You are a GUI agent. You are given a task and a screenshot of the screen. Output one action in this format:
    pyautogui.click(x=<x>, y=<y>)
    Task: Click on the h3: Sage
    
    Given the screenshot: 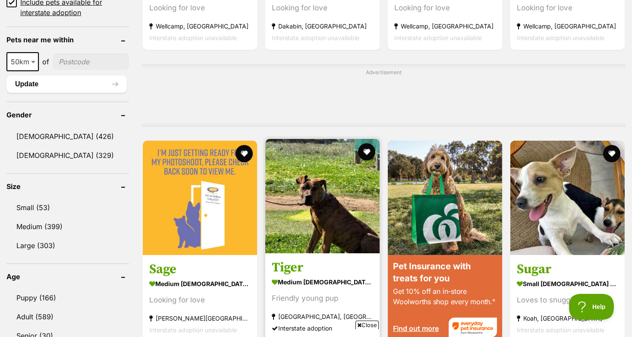 What is the action you would take?
    pyautogui.click(x=200, y=269)
    